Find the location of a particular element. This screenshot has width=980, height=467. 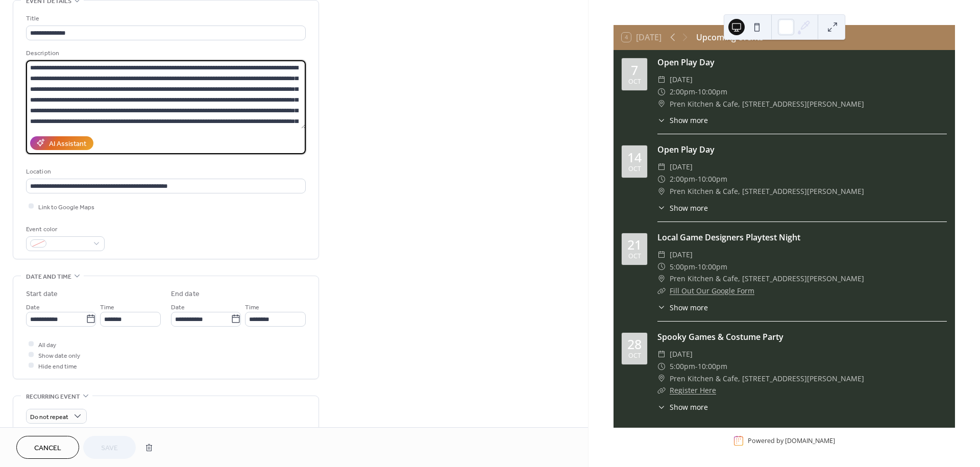

div: 28 is located at coordinates (635, 344).